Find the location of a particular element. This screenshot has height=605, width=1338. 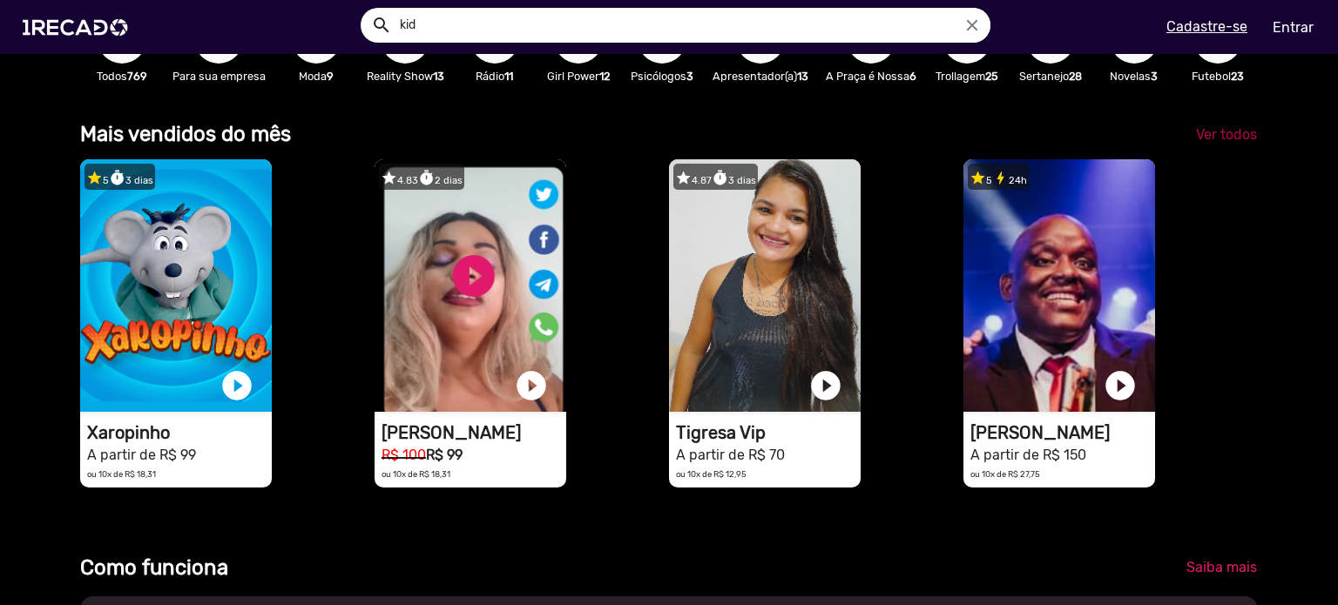

b: 769 is located at coordinates (137, 76).